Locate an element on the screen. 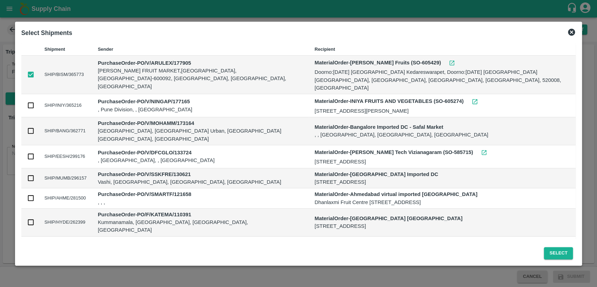  strong: MaterialOrder - Bangalore Imported DC - Safal Market is located at coordinates (379, 127).